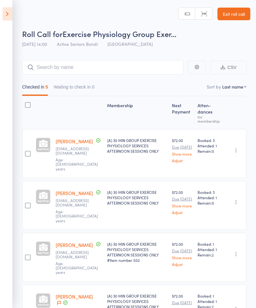 This screenshot has width=256, height=308. I want to click on div: Next Payment, so click(182, 113).